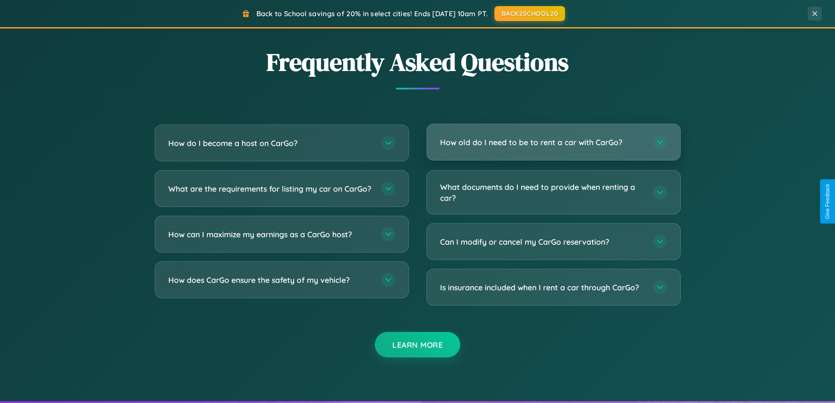 This screenshot has width=835, height=403. What do you see at coordinates (271, 143) in the screenshot?
I see `h3: How do I become a host on CarGo?` at bounding box center [271, 143].